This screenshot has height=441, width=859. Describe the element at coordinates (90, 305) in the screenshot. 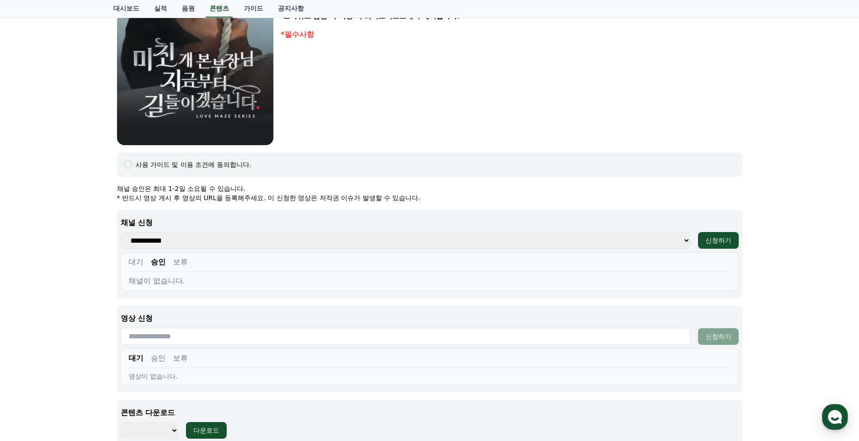

I see `a: 대화` at that location.